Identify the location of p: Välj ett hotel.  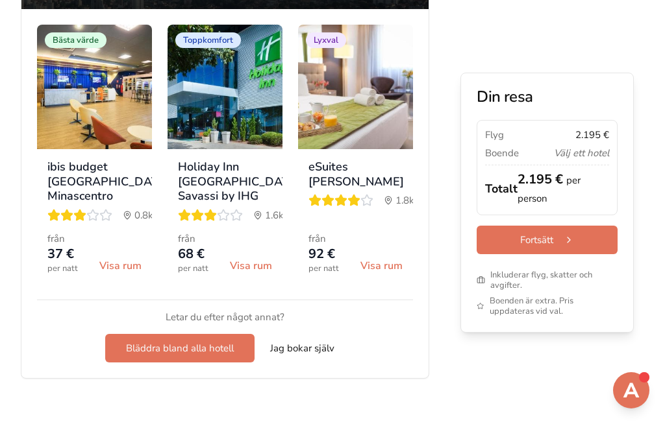
(581, 153).